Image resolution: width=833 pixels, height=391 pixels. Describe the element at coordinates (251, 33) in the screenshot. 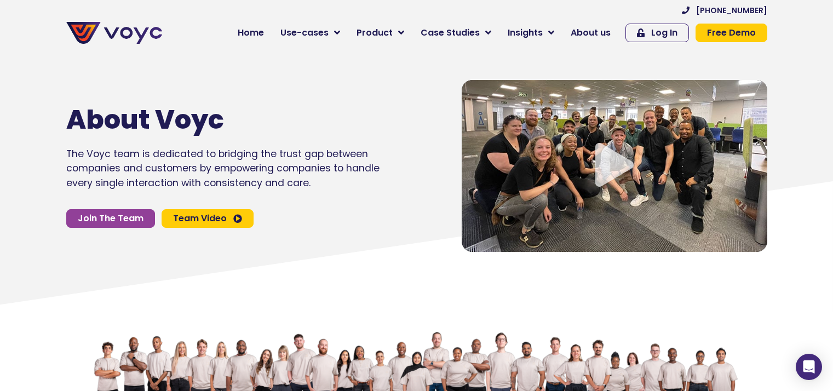

I see `a: Home` at that location.